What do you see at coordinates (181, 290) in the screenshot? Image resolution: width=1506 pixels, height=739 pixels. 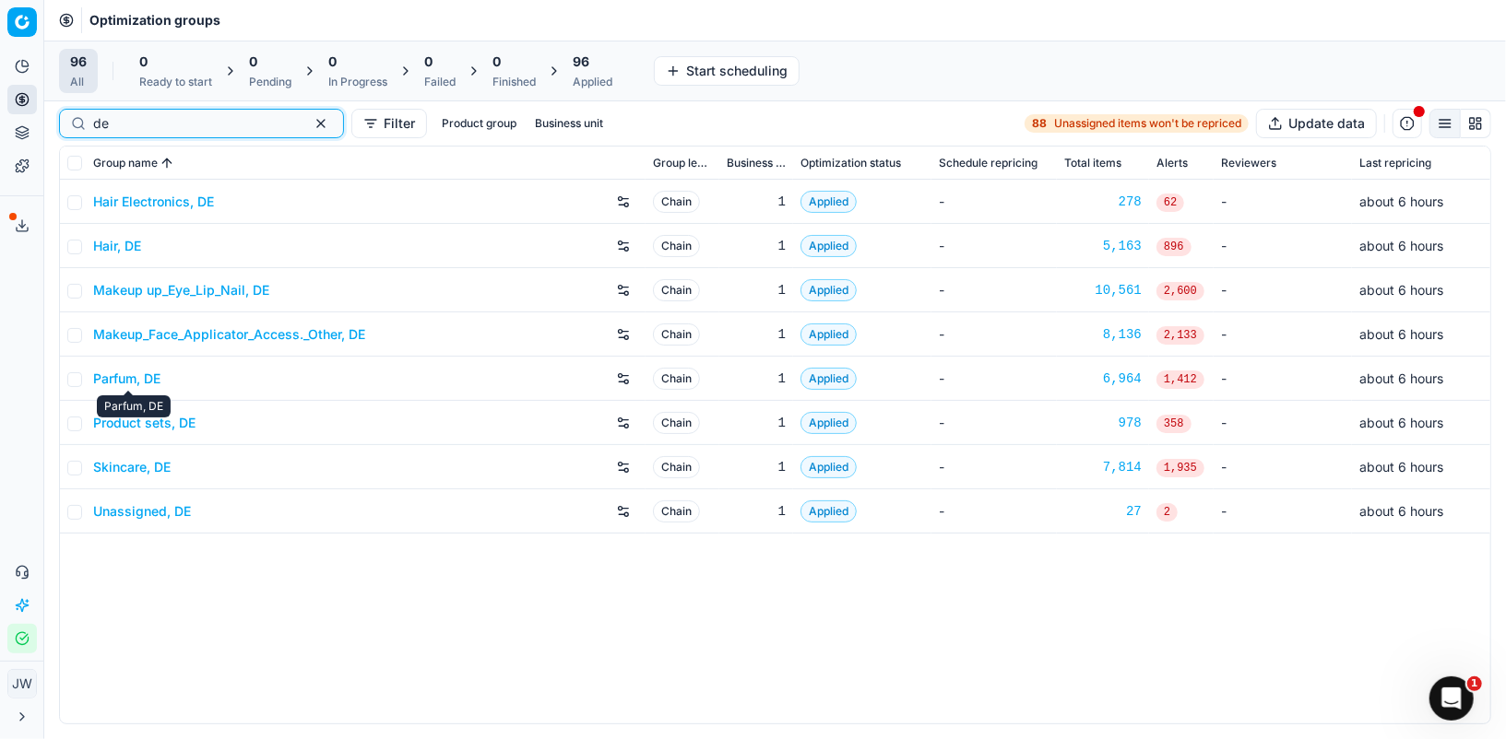 I see `a: Makeup up_Eye_Lip_Nail, DE` at bounding box center [181, 290].